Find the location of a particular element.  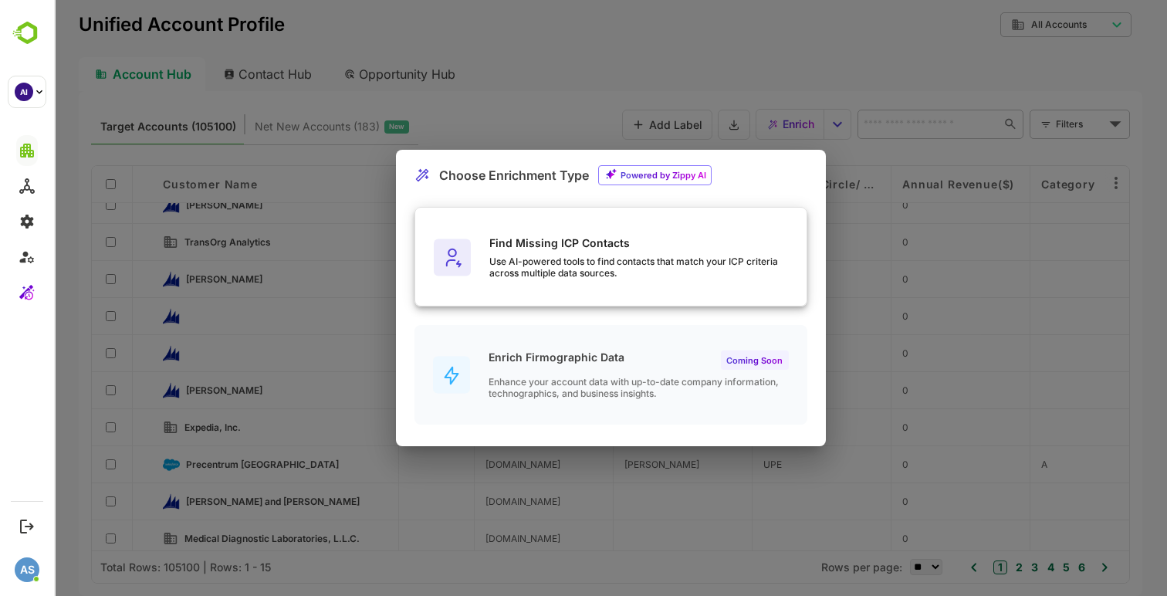

div: Coming Soon is located at coordinates (701, 360).